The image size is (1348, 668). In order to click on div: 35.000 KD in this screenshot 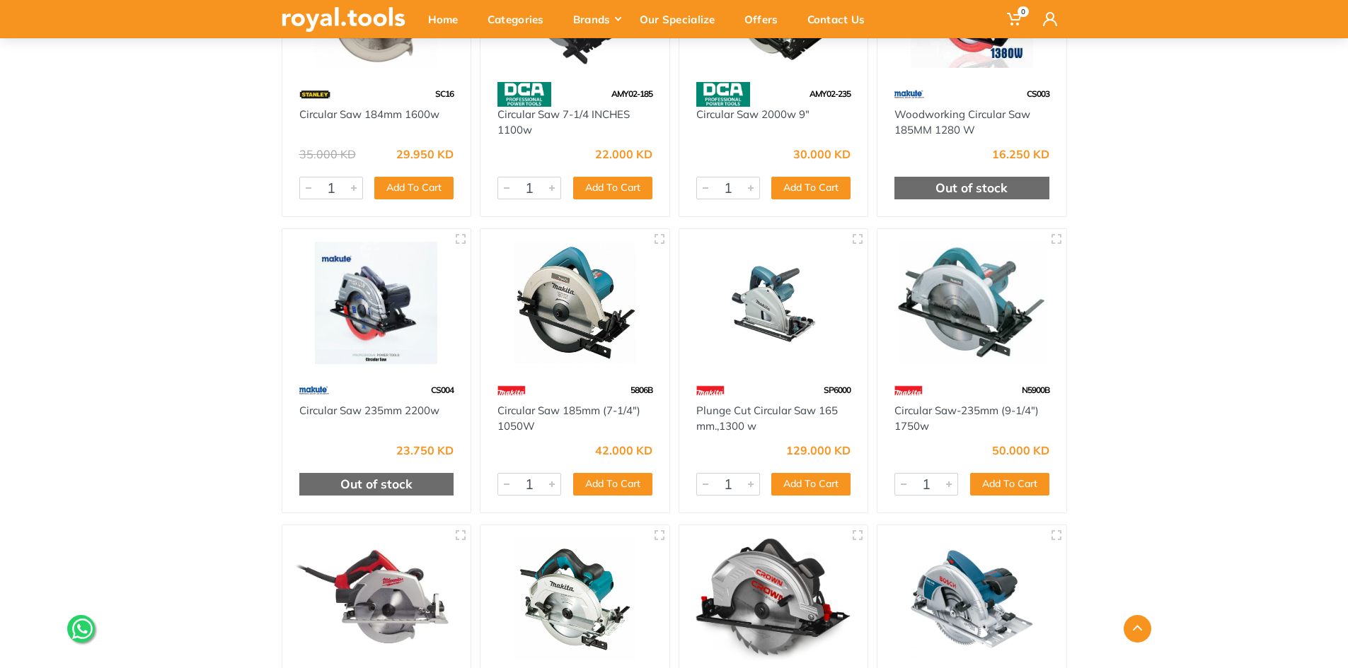, I will do `click(328, 154)`.